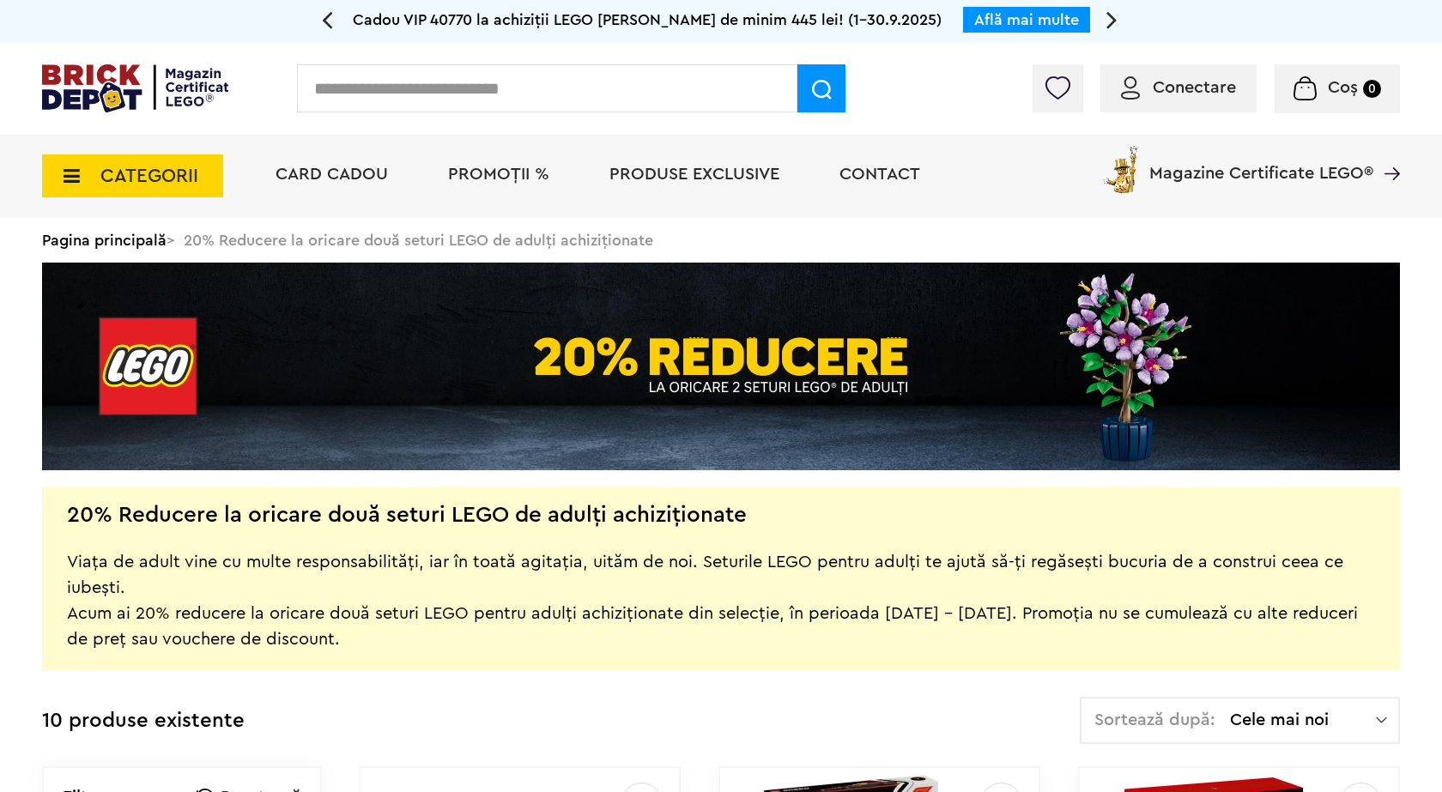 Image resolution: width=1442 pixels, height=792 pixels. I want to click on a: Conectare, so click(1178, 88).